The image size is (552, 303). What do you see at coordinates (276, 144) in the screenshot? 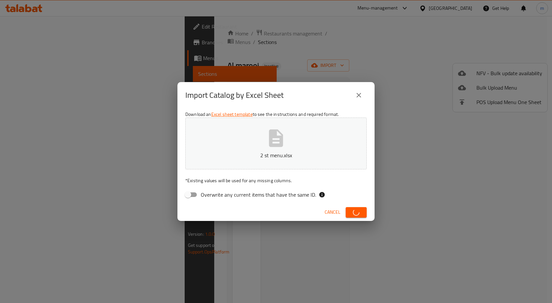
I see `button: 2 st menu.xlsx` at bounding box center [276, 144].